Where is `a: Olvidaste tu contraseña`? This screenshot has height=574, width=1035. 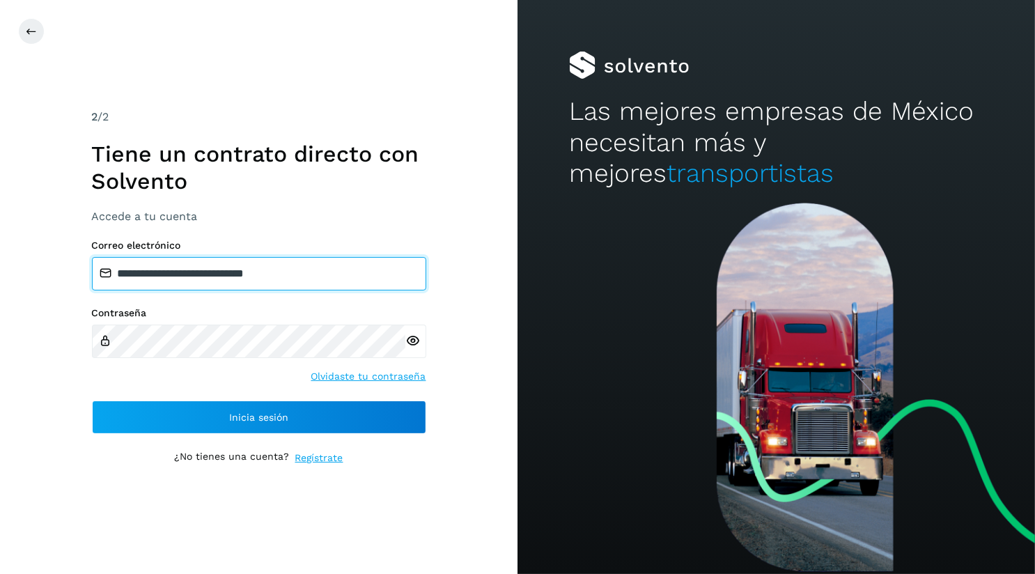 a: Olvidaste tu contraseña is located at coordinates (368, 376).